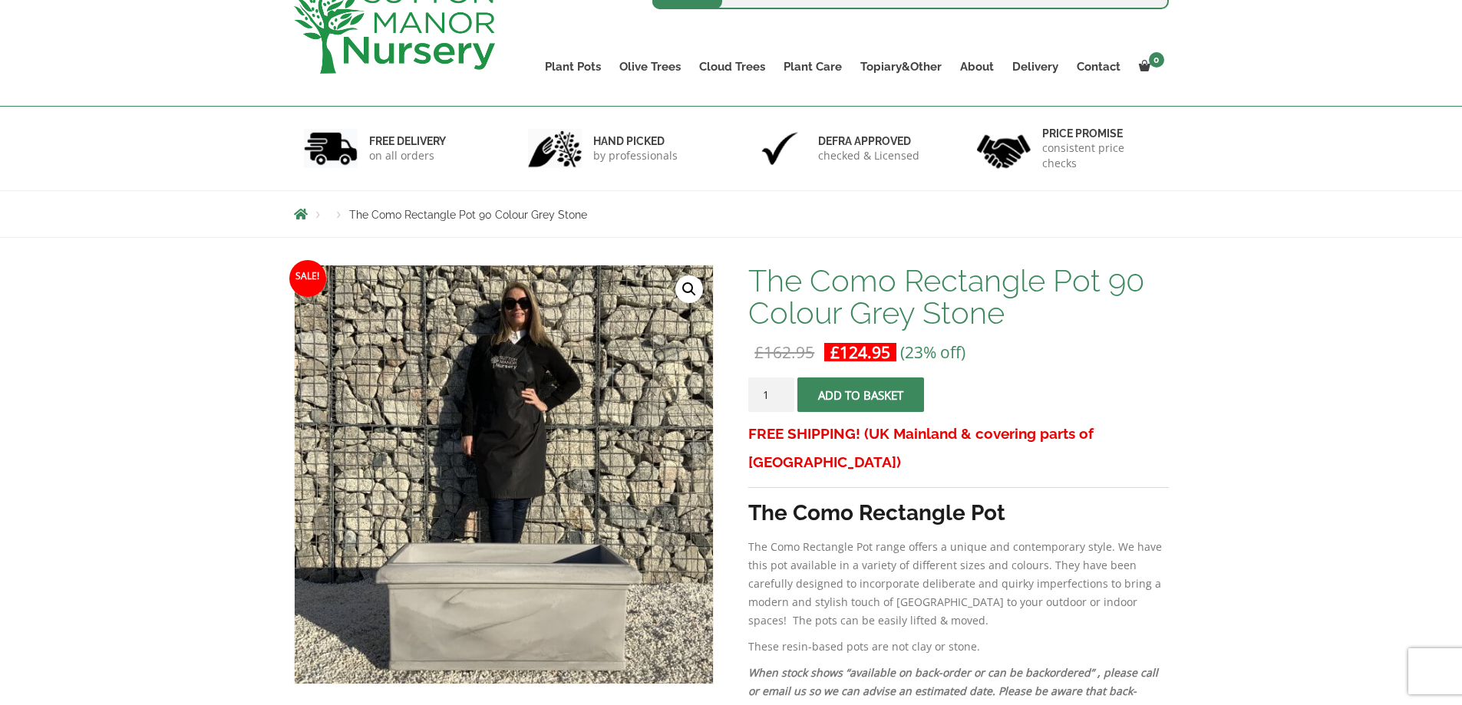 The width and height of the screenshot is (1462, 705). What do you see at coordinates (1100, 134) in the screenshot?
I see `h6: Price promise` at bounding box center [1100, 134].